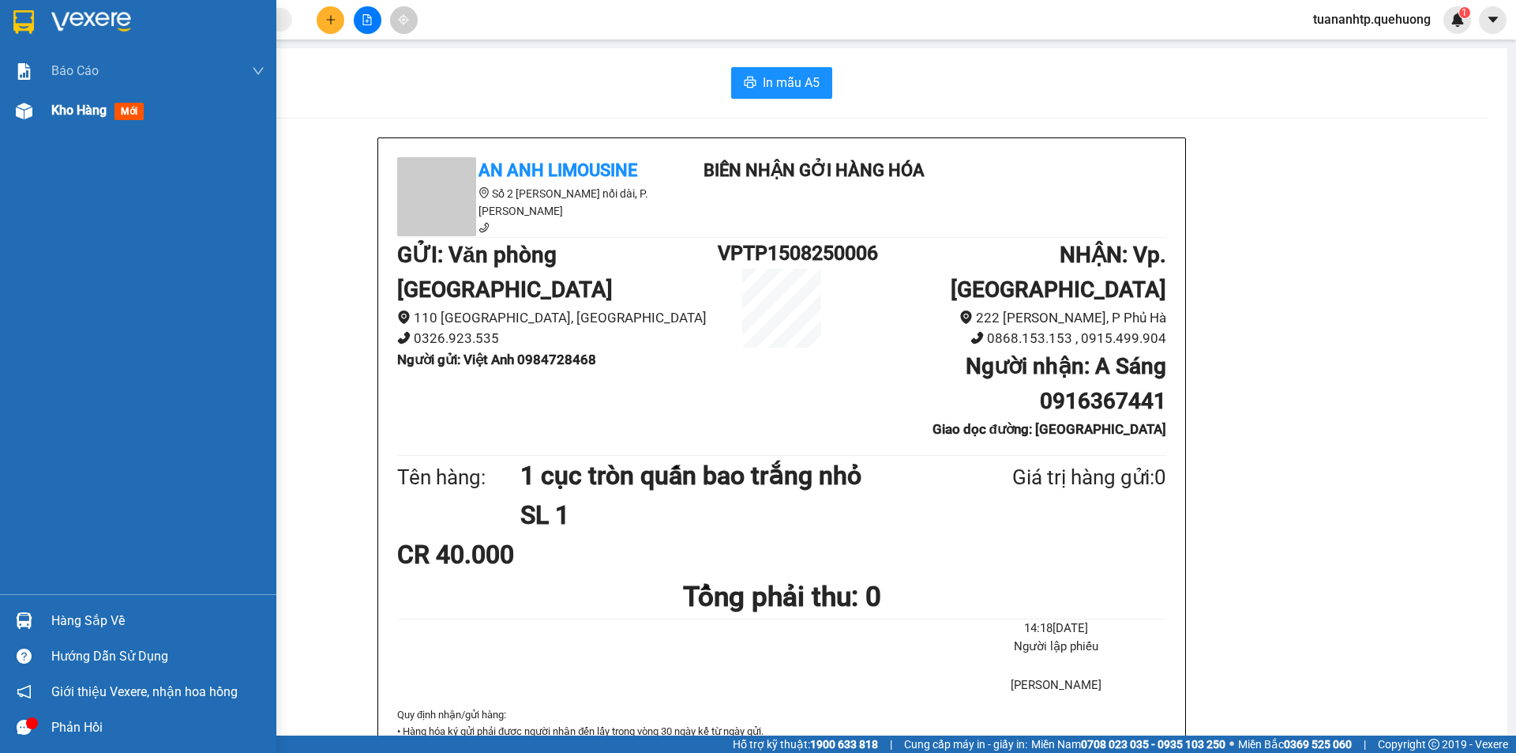  What do you see at coordinates (844, 744) in the screenshot?
I see `strong: 1900 633 818` at bounding box center [844, 744].